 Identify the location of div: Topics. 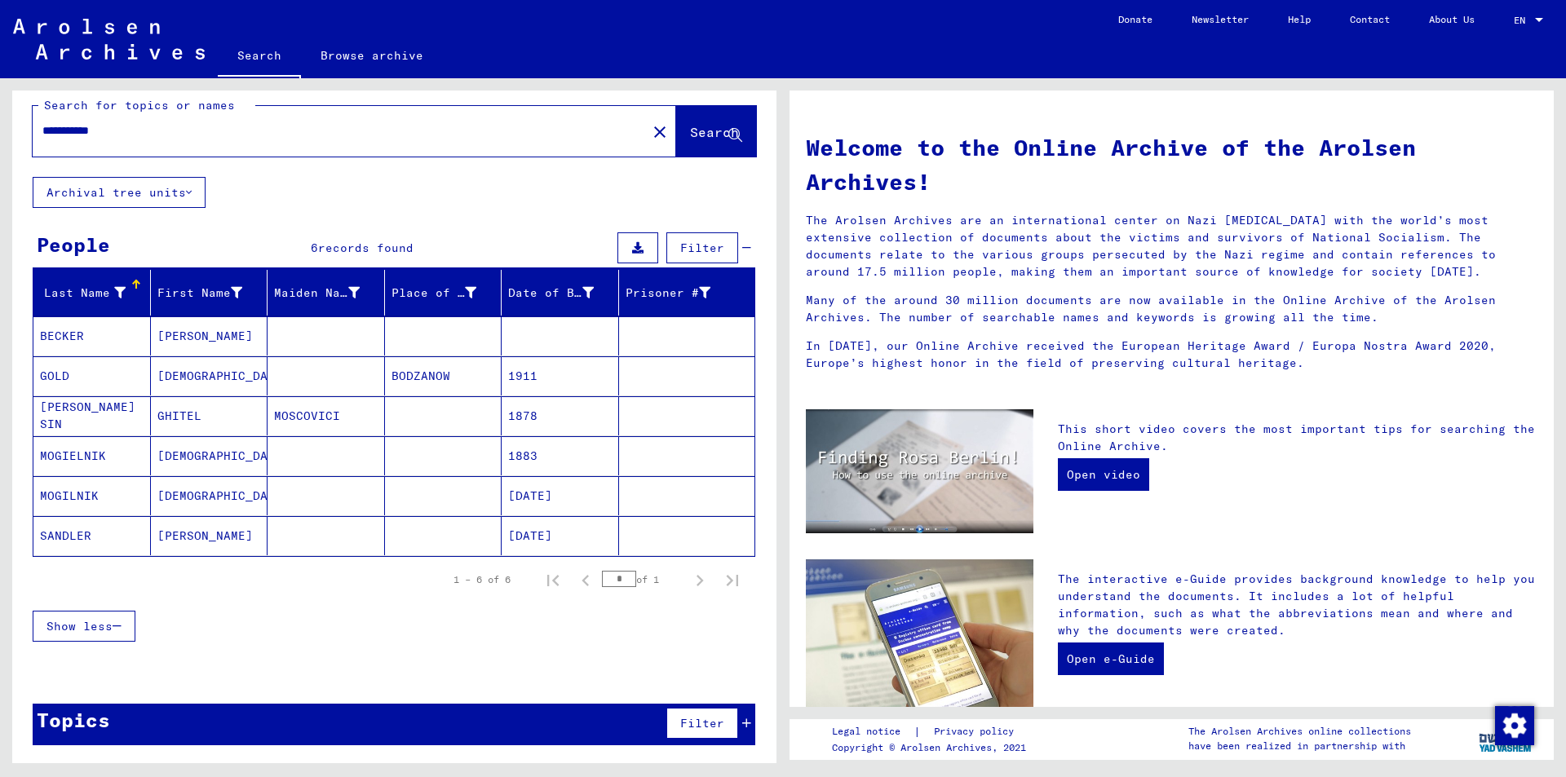
(73, 720).